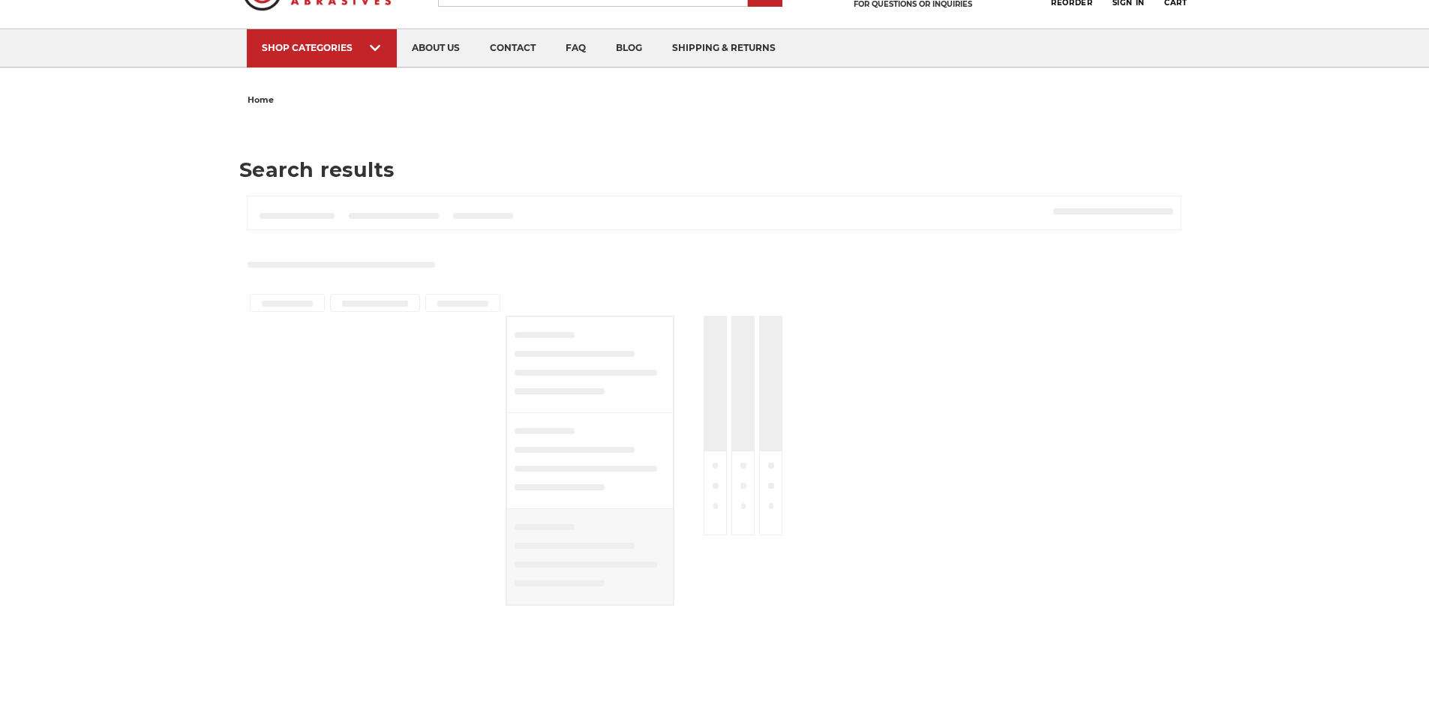 The height and width of the screenshot is (719, 1429). I want to click on a: faq, so click(575, 48).